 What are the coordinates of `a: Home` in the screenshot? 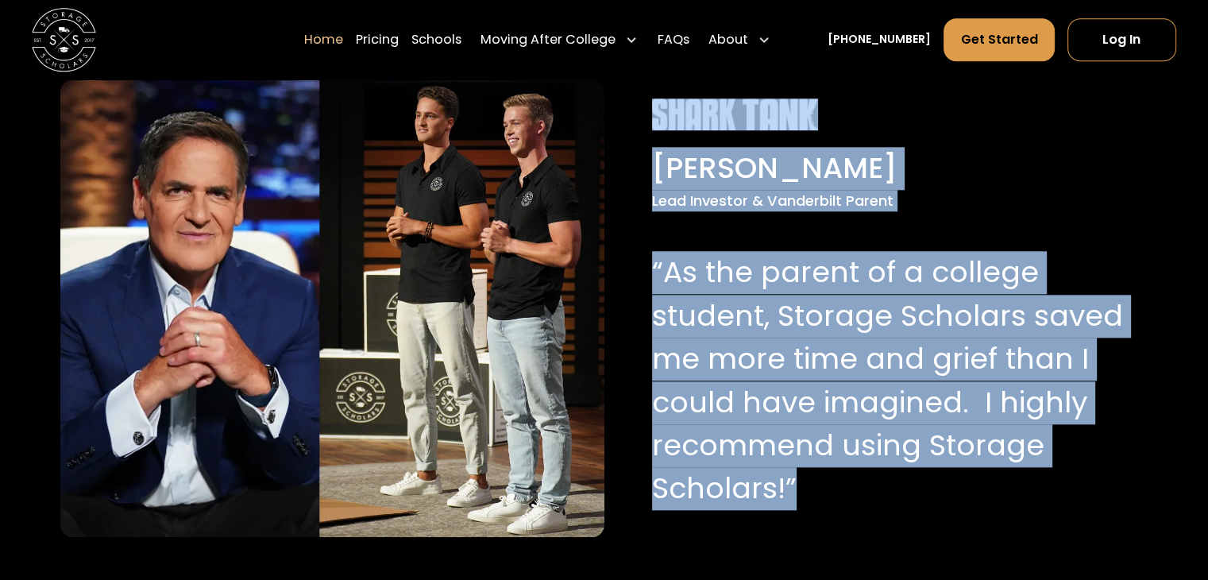 It's located at (323, 40).